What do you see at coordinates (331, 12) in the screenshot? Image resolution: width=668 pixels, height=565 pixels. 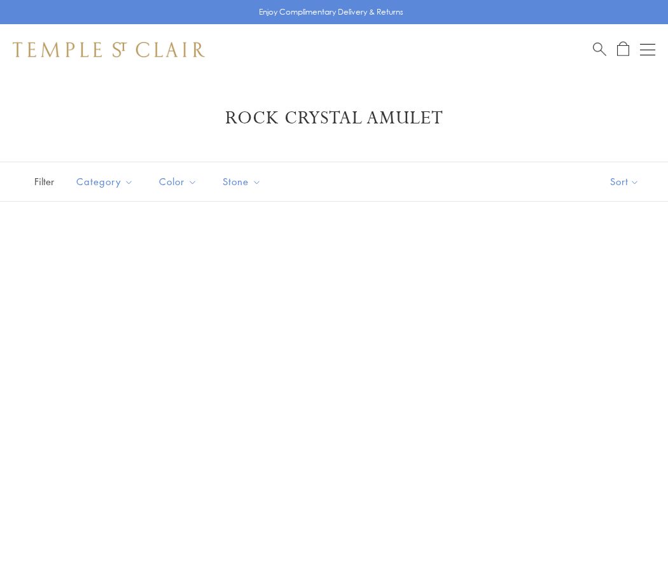 I see `p: Enjoy Complimentary Delivery & Returns` at bounding box center [331, 12].